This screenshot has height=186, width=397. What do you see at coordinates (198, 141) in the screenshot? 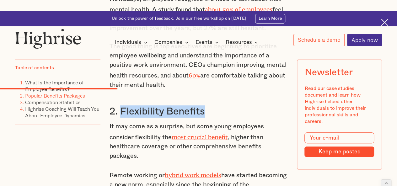
I see `p: It may come as a surprise, but some young employees consider flexibility the , higher than health...` at bounding box center [198, 141].